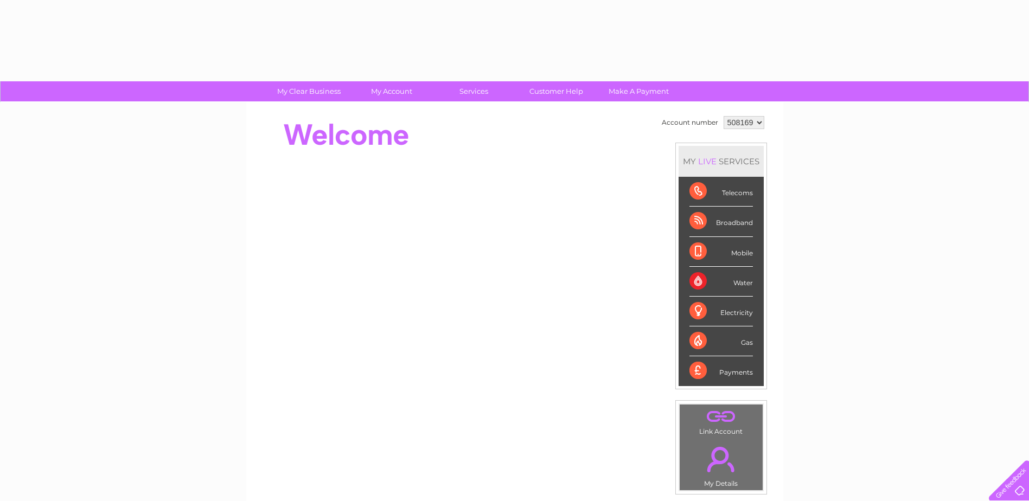 The width and height of the screenshot is (1029, 501). What do you see at coordinates (721, 161) in the screenshot?
I see `div: MY SERVICES` at bounding box center [721, 161].